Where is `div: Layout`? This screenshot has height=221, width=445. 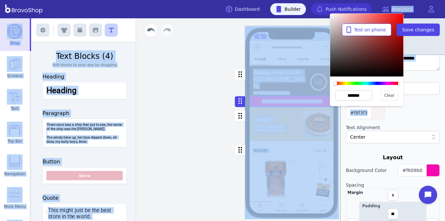
div: Layout is located at coordinates (392, 158).